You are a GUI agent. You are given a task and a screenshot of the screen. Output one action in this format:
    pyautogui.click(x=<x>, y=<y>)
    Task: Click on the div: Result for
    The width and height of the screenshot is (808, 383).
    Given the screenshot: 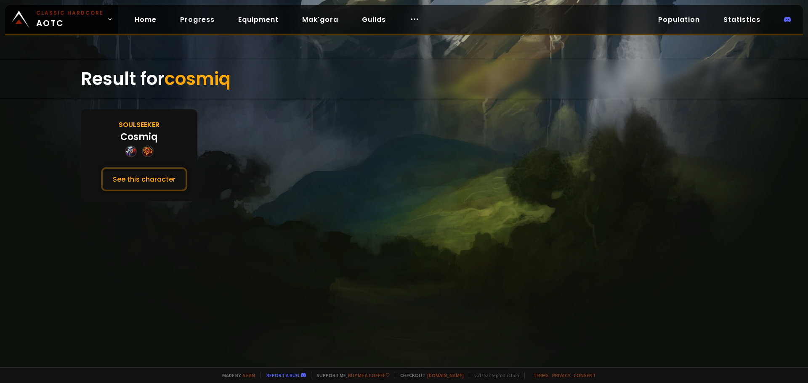 What is the action you would take?
    pyautogui.click(x=404, y=79)
    